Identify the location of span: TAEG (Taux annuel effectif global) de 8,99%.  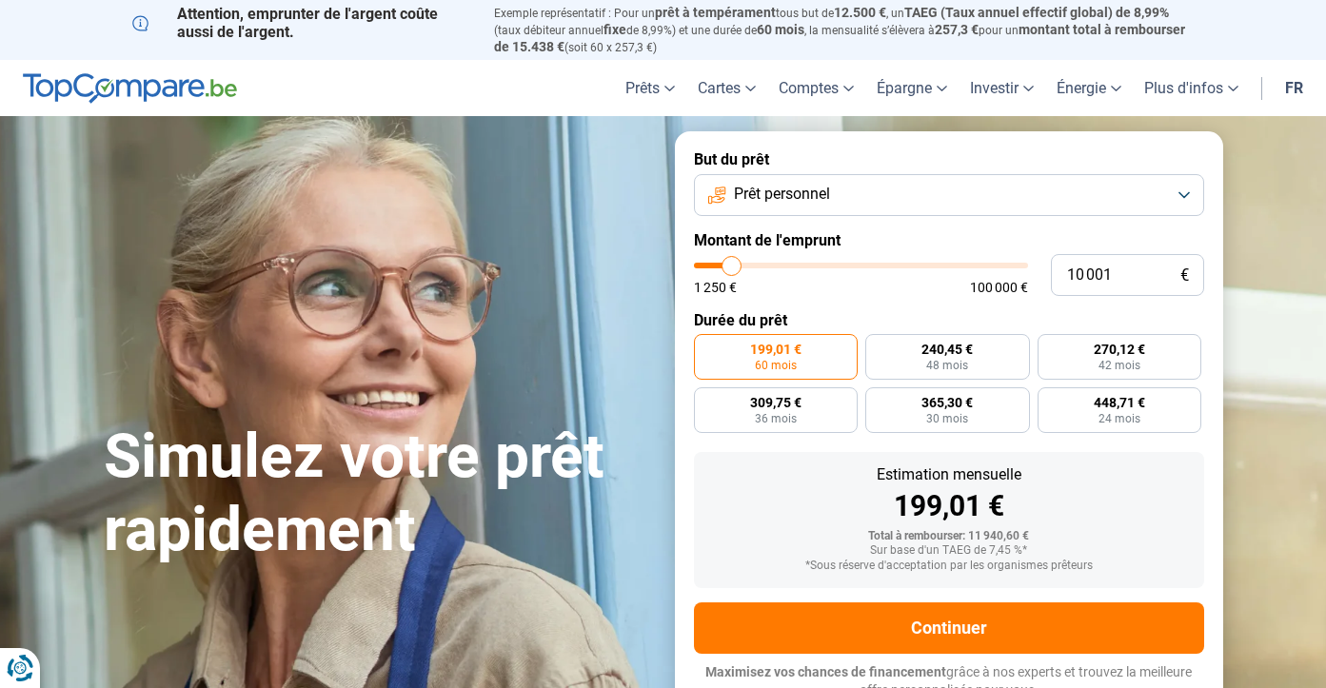
(1037, 12).